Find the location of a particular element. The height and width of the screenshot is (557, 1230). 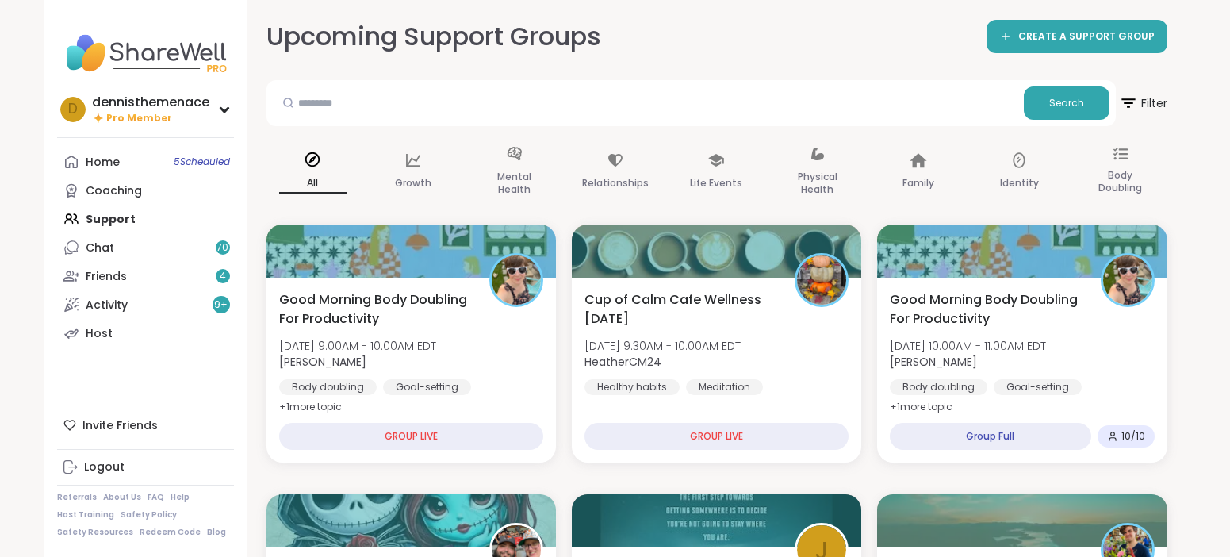

h2: Upcoming Support Groups is located at coordinates (434, 36).